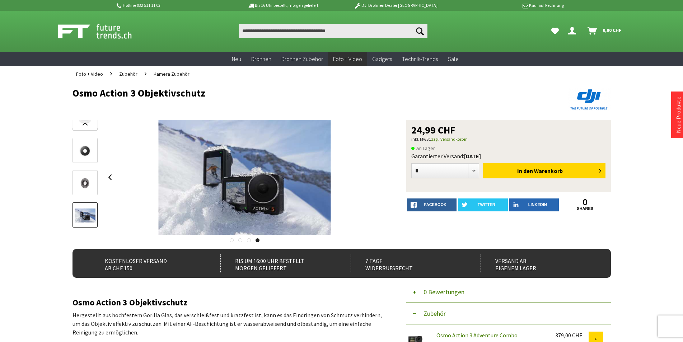 The height and width of the screenshot is (342, 683). Describe the element at coordinates (573, 31) in the screenshot. I see `a: Dein Konto` at that location.